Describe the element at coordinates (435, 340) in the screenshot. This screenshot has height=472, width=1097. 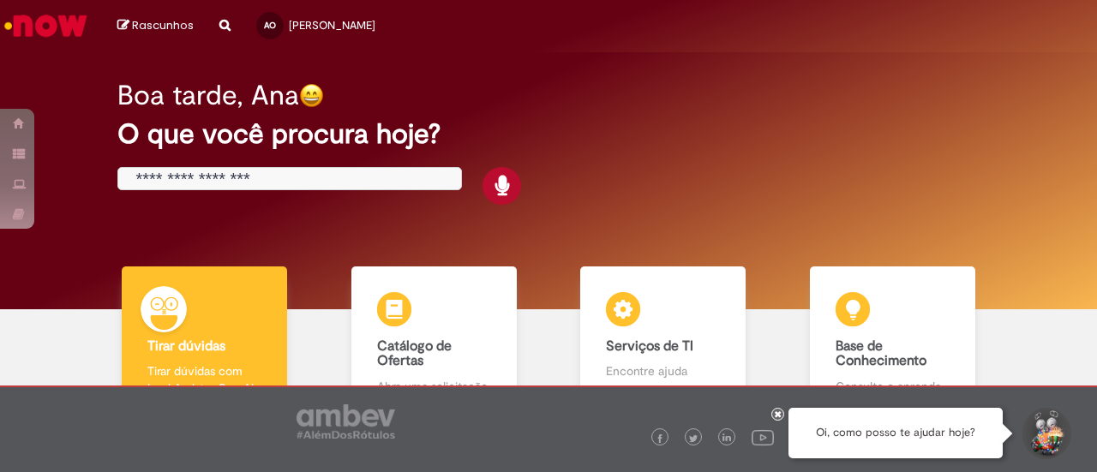
I see `a: Catálogo de Ofertas Abra uma solicitação` at that location.